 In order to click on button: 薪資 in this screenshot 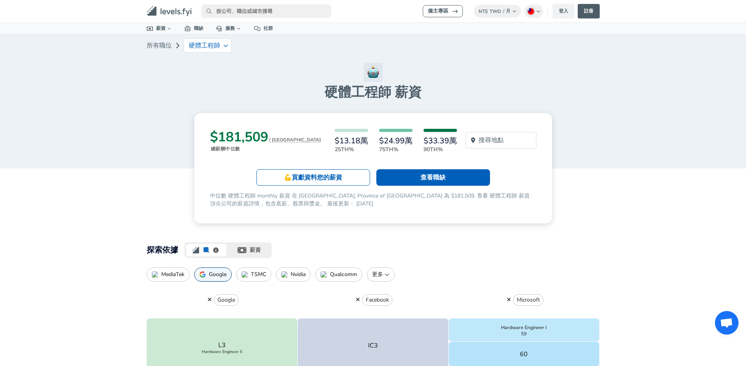, I will do `click(250, 250)`.